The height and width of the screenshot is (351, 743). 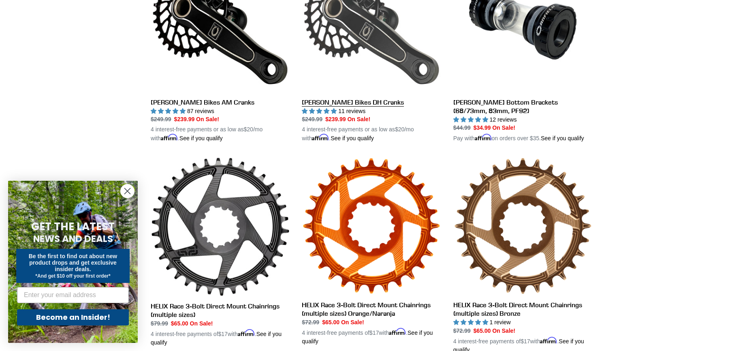 I want to click on span: Be the first to find out about new product drops and get exclusive insider deals., so click(x=73, y=263).